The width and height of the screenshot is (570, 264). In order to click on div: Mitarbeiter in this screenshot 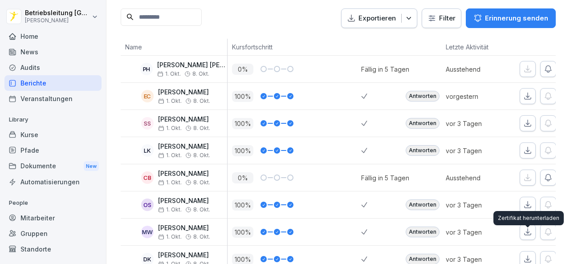, I will do `click(53, 218)`.